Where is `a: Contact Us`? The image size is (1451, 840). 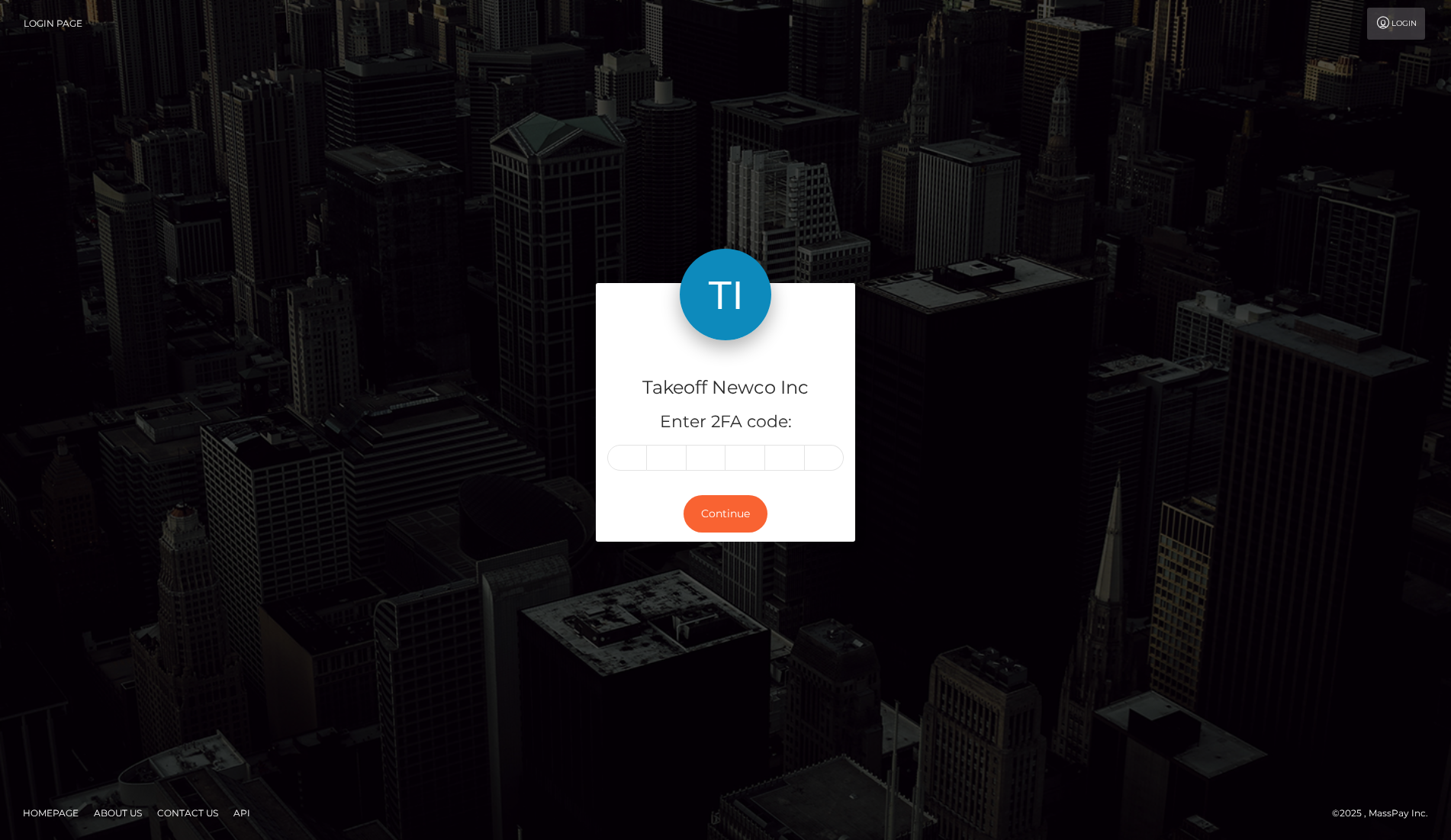 a: Contact Us is located at coordinates (187, 812).